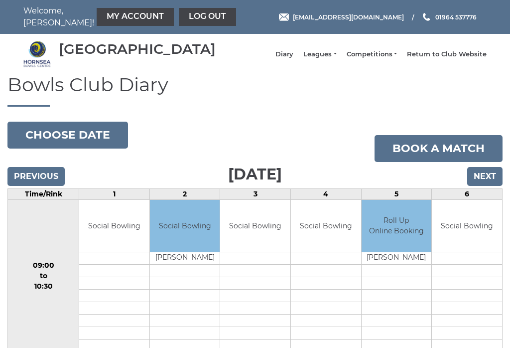 The image size is (510, 348). Describe the element at coordinates (449, 17) in the screenshot. I see `a: Phone us 01964 537776` at that location.